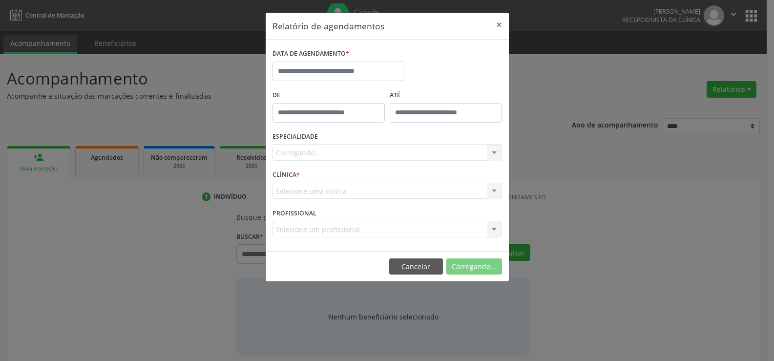 The height and width of the screenshot is (361, 774). I want to click on label: DATA DE AGENDAMENTO, so click(311, 54).